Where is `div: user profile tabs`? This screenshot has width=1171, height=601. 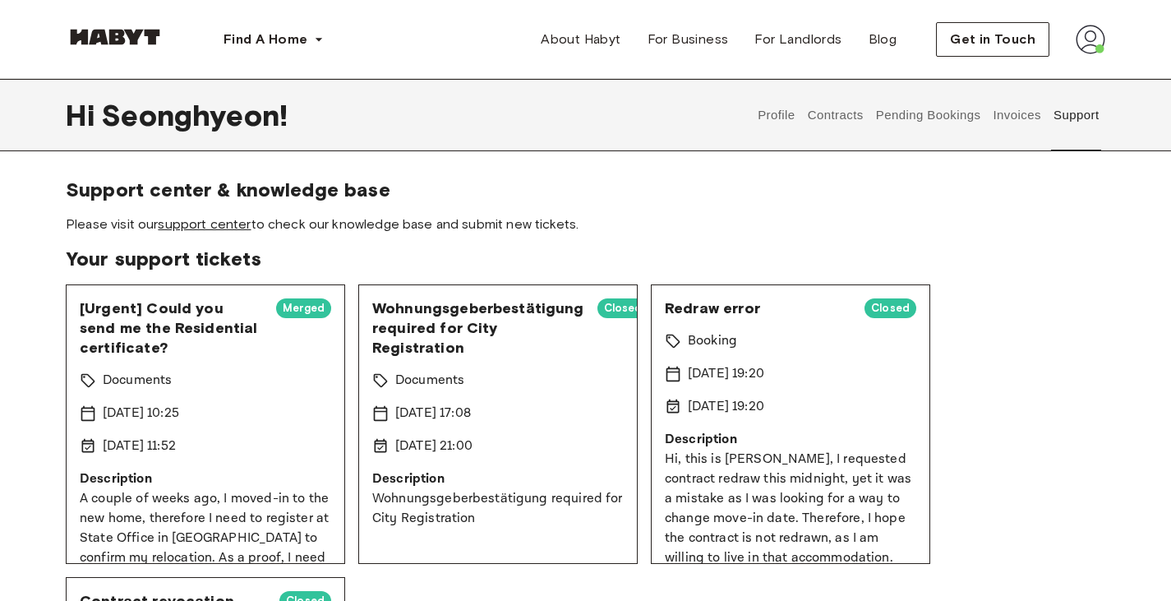 div: user profile tabs is located at coordinates (928, 115).